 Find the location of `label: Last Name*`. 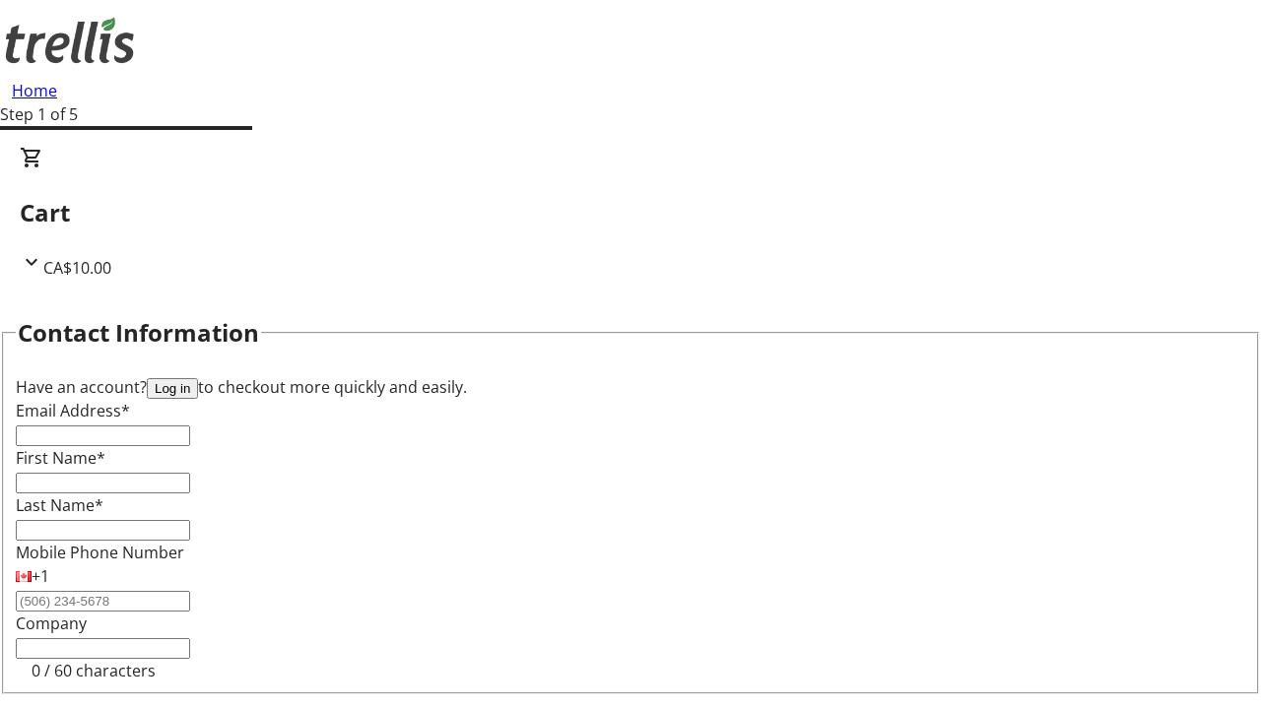

label: Last Name* is located at coordinates (59, 505).